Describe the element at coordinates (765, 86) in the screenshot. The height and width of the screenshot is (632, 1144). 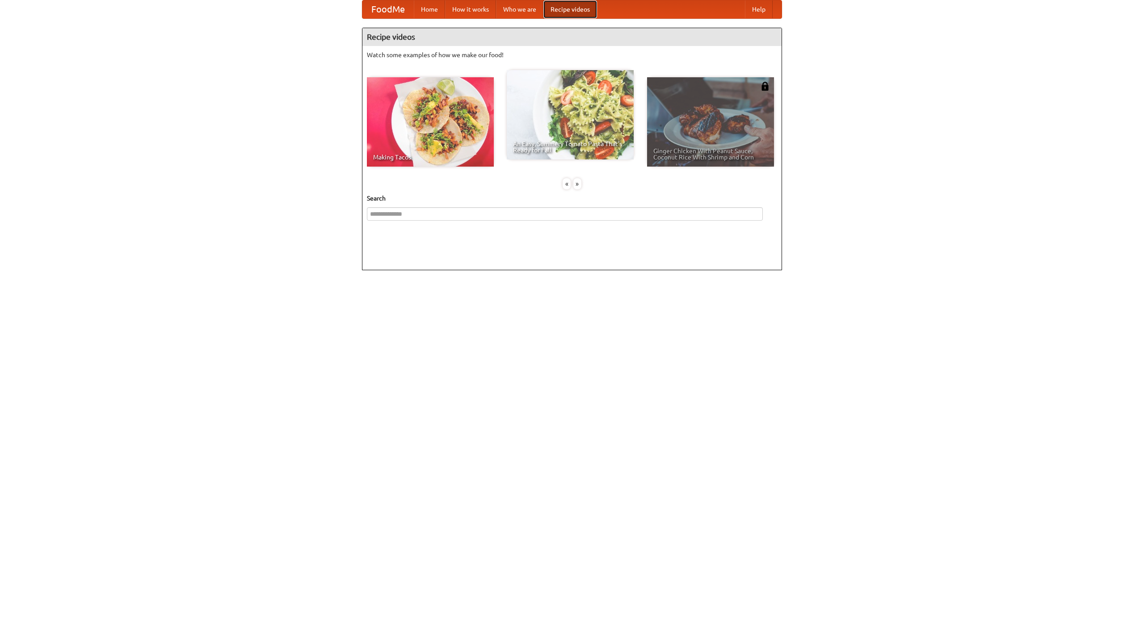
I see `img: 483408.png` at that location.